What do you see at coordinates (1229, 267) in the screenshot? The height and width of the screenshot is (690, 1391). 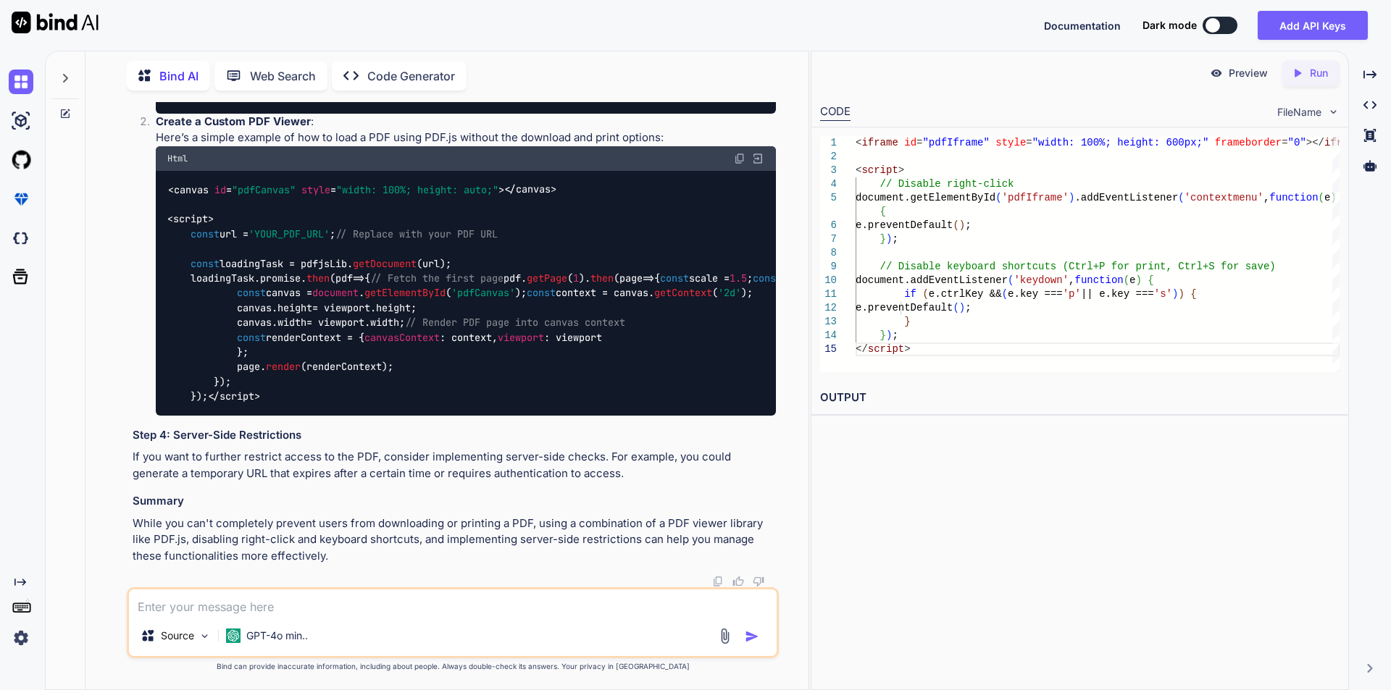 I see `span: trl+S for save)` at bounding box center [1229, 267].